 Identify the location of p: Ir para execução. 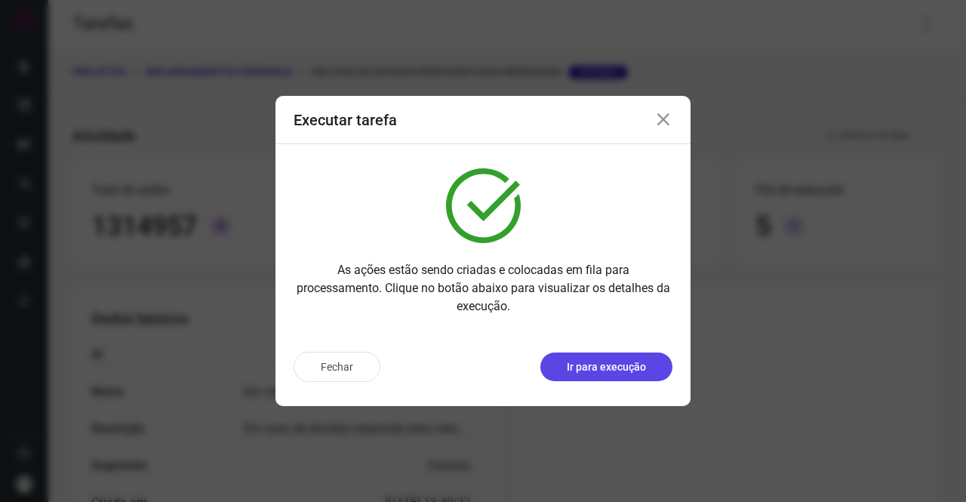
(606, 367).